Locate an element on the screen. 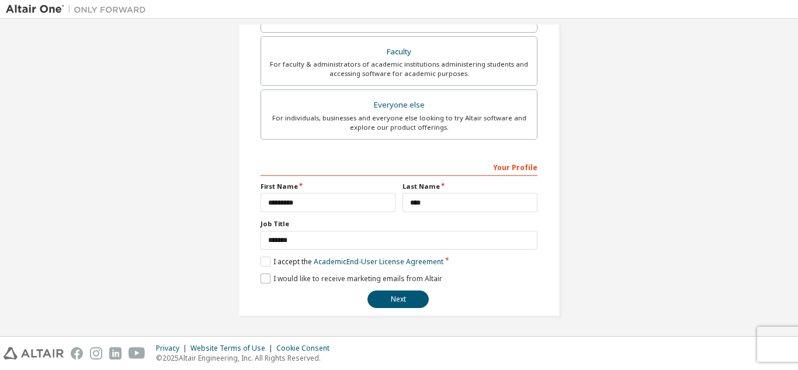 This screenshot has width=798, height=370. label: I accept the is located at coordinates (352, 261).